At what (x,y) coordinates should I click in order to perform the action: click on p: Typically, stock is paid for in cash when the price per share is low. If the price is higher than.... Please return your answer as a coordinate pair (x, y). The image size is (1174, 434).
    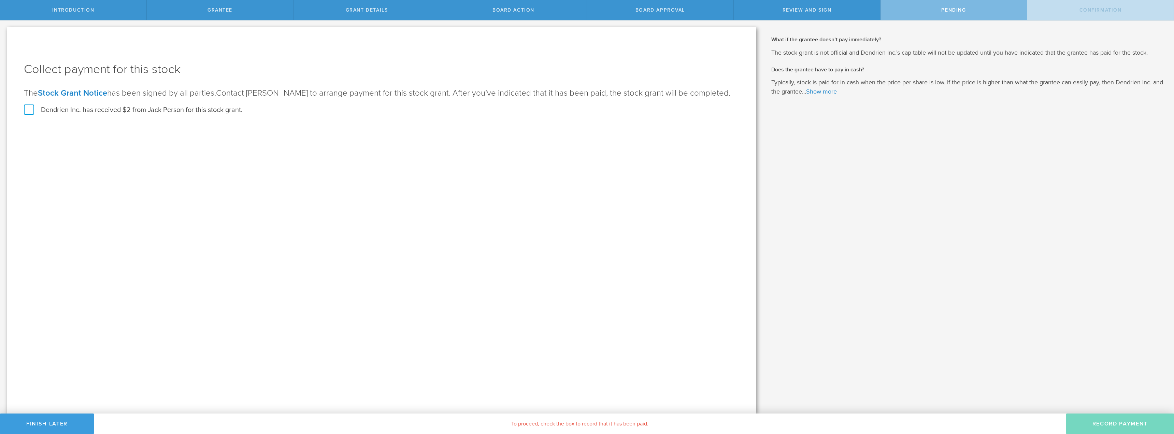
    Looking at the image, I should click on (967, 87).